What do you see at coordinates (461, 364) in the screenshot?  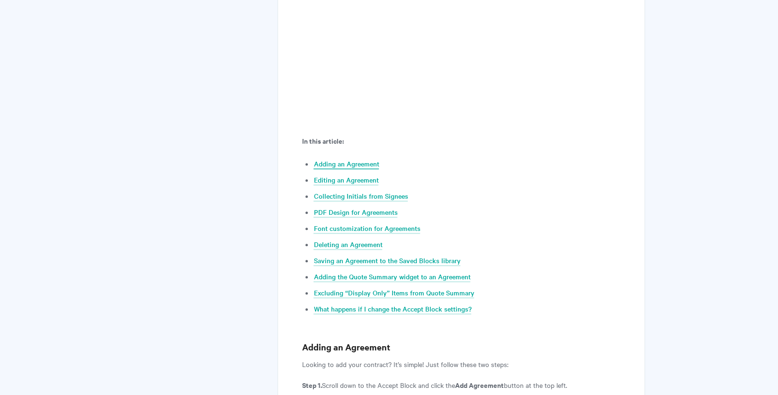 I see `p: Looking to add your contract? It’s simple! Just follow these two steps:` at bounding box center [461, 364].